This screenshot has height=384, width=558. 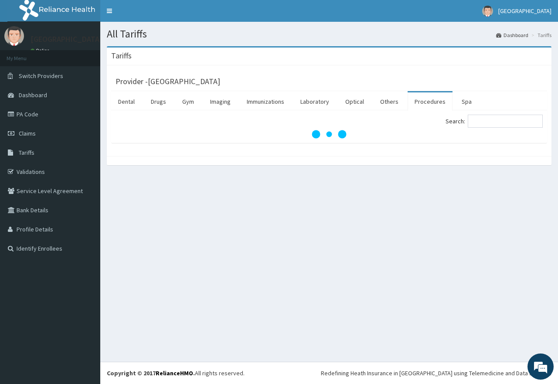 What do you see at coordinates (540, 35) in the screenshot?
I see `li: Tariffs` at bounding box center [540, 35].